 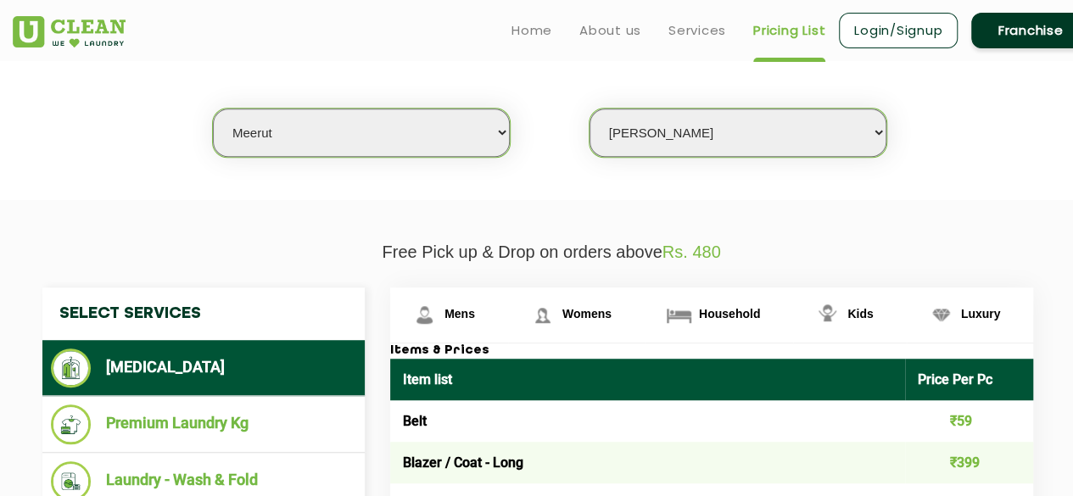 What do you see at coordinates (69, 31) in the screenshot?
I see `img: UClean Laundry and Dry Cleaning` at bounding box center [69, 31].